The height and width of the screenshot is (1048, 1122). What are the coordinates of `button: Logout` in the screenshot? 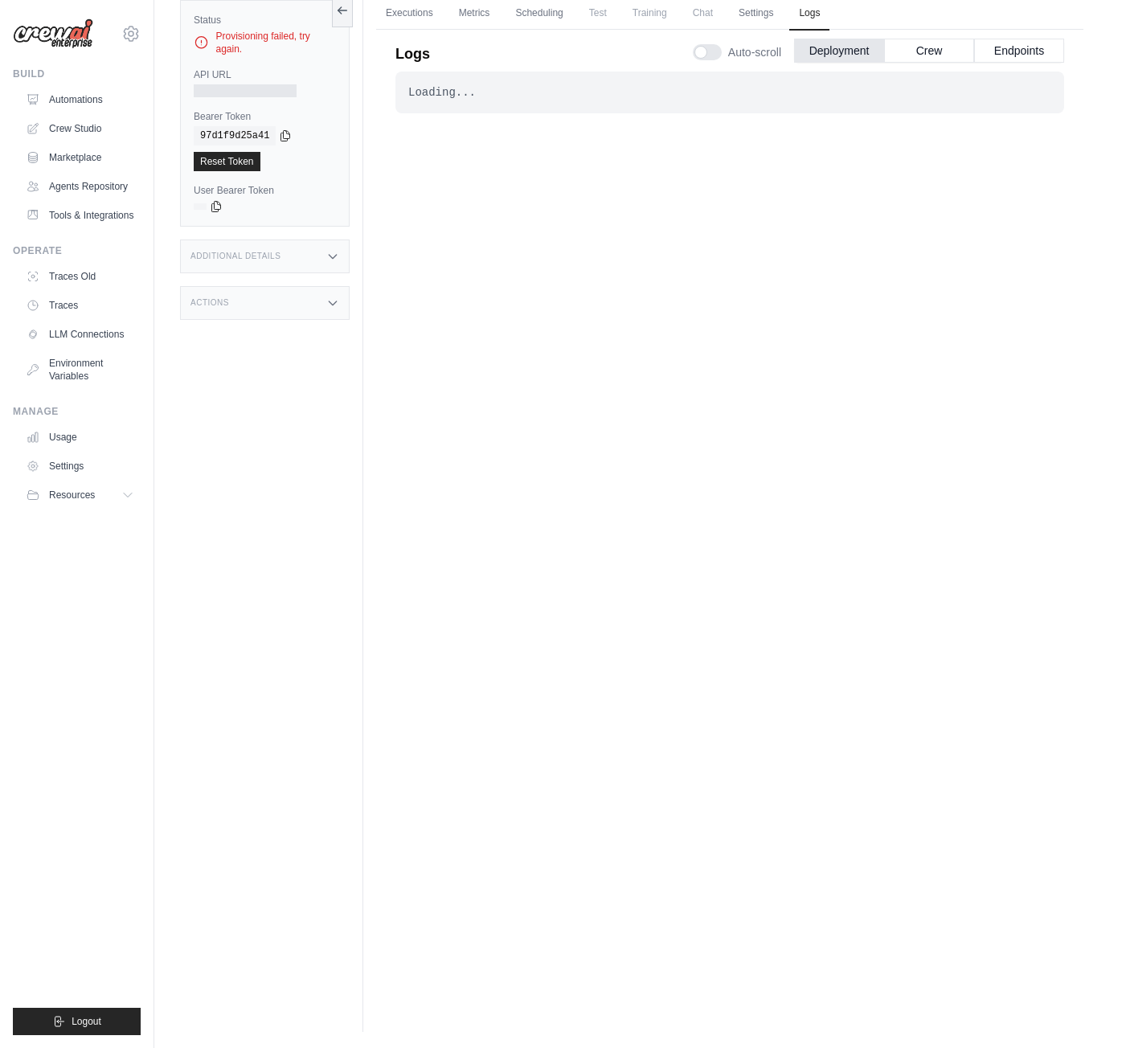 It's located at (76, 1021).